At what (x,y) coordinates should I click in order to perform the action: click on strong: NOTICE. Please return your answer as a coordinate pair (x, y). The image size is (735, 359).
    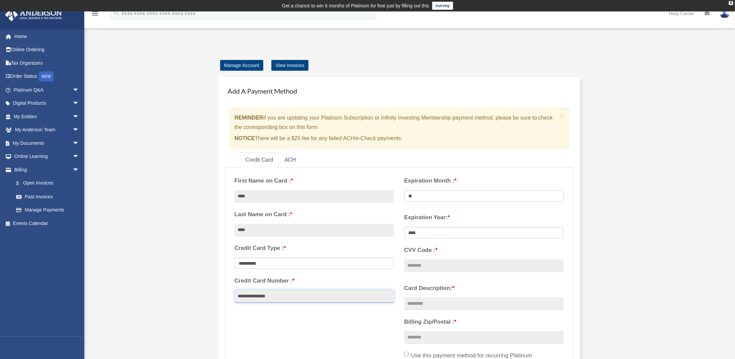
    Looking at the image, I should click on (245, 138).